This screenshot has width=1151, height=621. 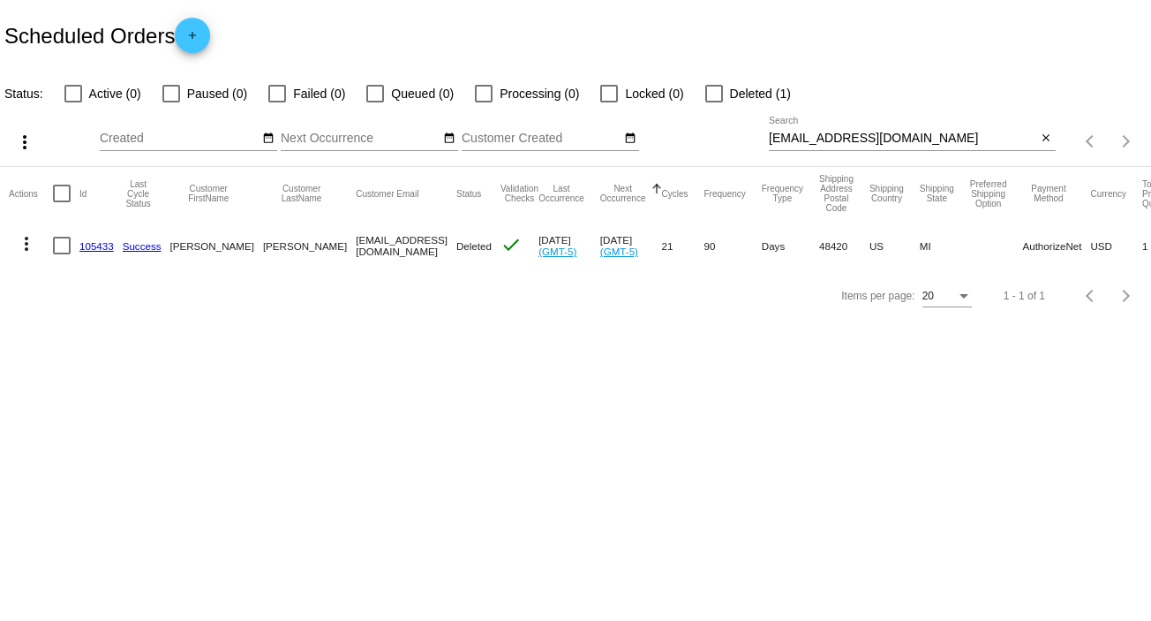 What do you see at coordinates (683, 245) in the screenshot?
I see `mat-cell: 21` at bounding box center [683, 245].